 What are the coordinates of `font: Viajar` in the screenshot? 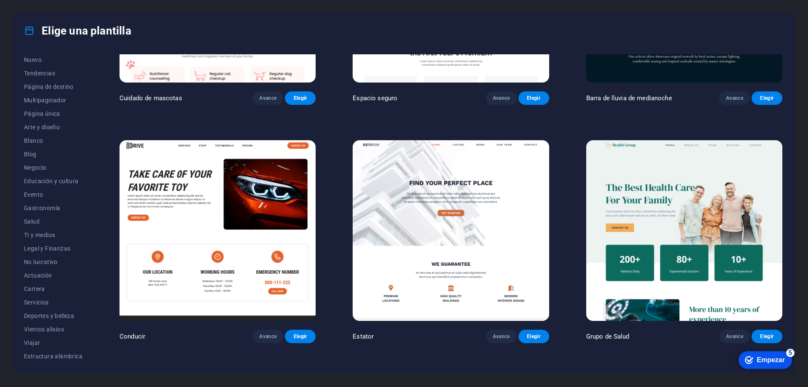 It's located at (32, 343).